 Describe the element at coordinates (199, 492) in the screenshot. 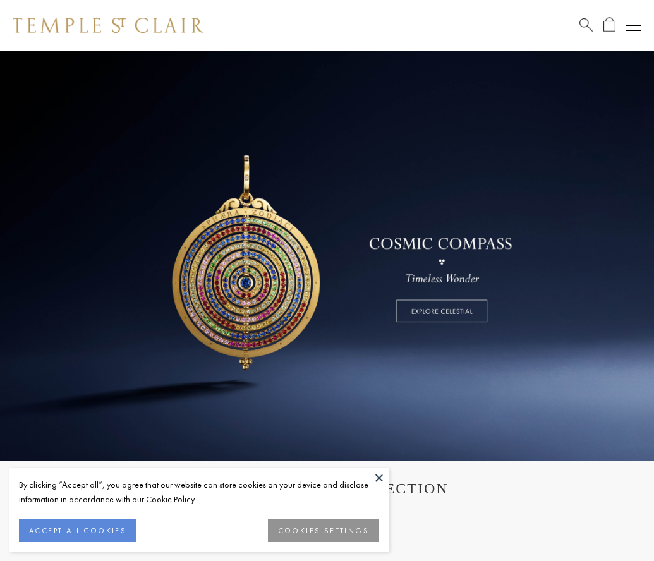

I see `div: By clicking “Accept all”, you agree that our website can store cookies on your device and disclos...` at that location.